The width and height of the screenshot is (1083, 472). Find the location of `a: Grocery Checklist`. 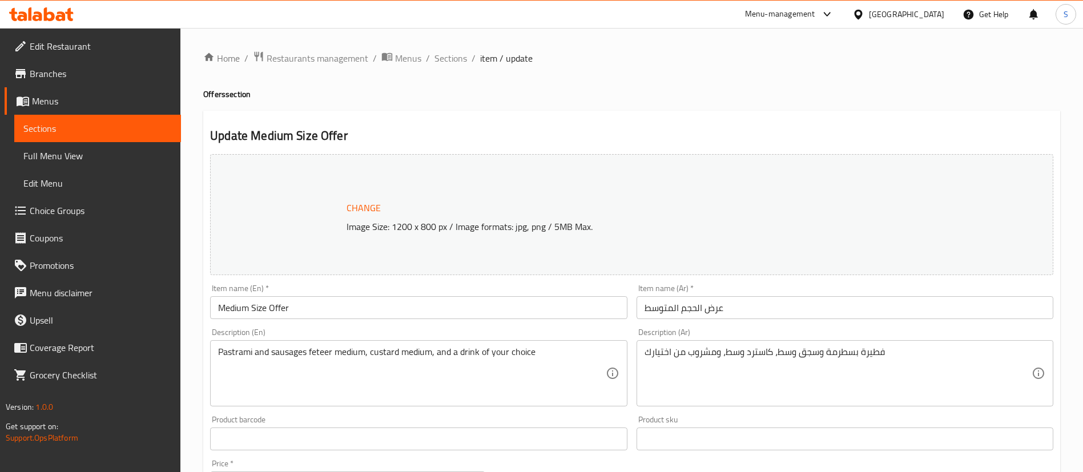

a: Grocery Checklist is located at coordinates (92, 375).